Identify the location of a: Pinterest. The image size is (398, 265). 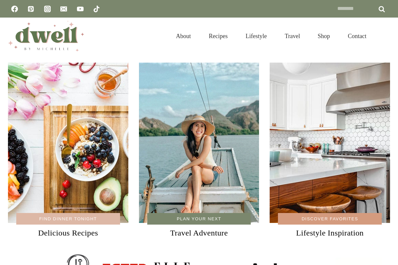
(31, 9).